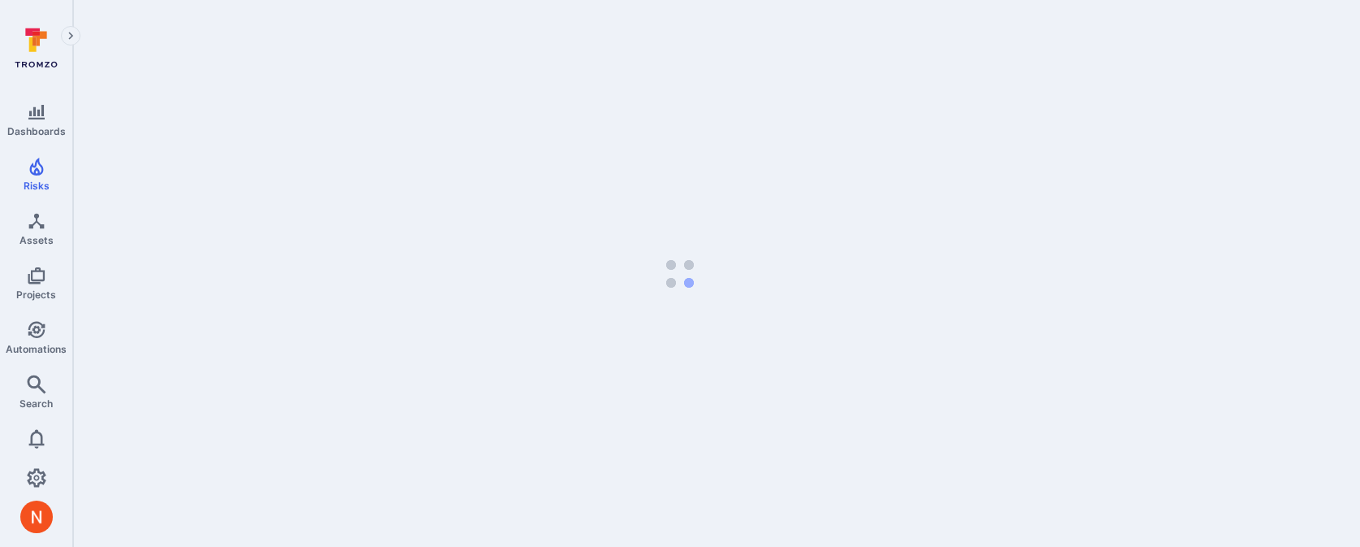 This screenshot has width=1360, height=547. Describe the element at coordinates (37, 131) in the screenshot. I see `span: Dashboards` at that location.